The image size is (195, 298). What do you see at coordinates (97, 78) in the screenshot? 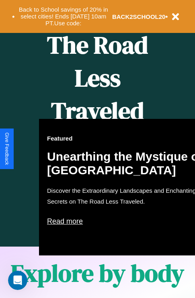
I see `h1: The Road Less Traveled` at bounding box center [97, 78].